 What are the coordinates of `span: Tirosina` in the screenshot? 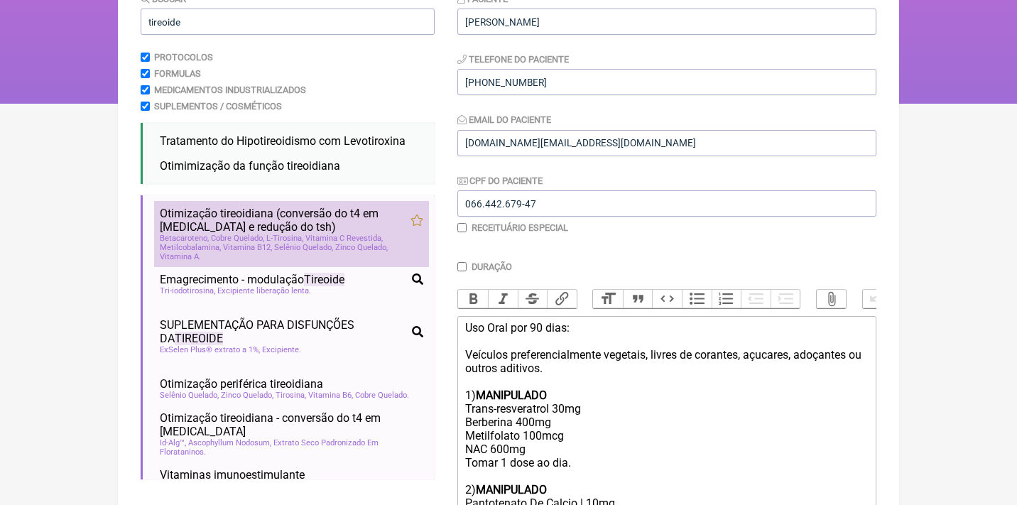 It's located at (290, 395).